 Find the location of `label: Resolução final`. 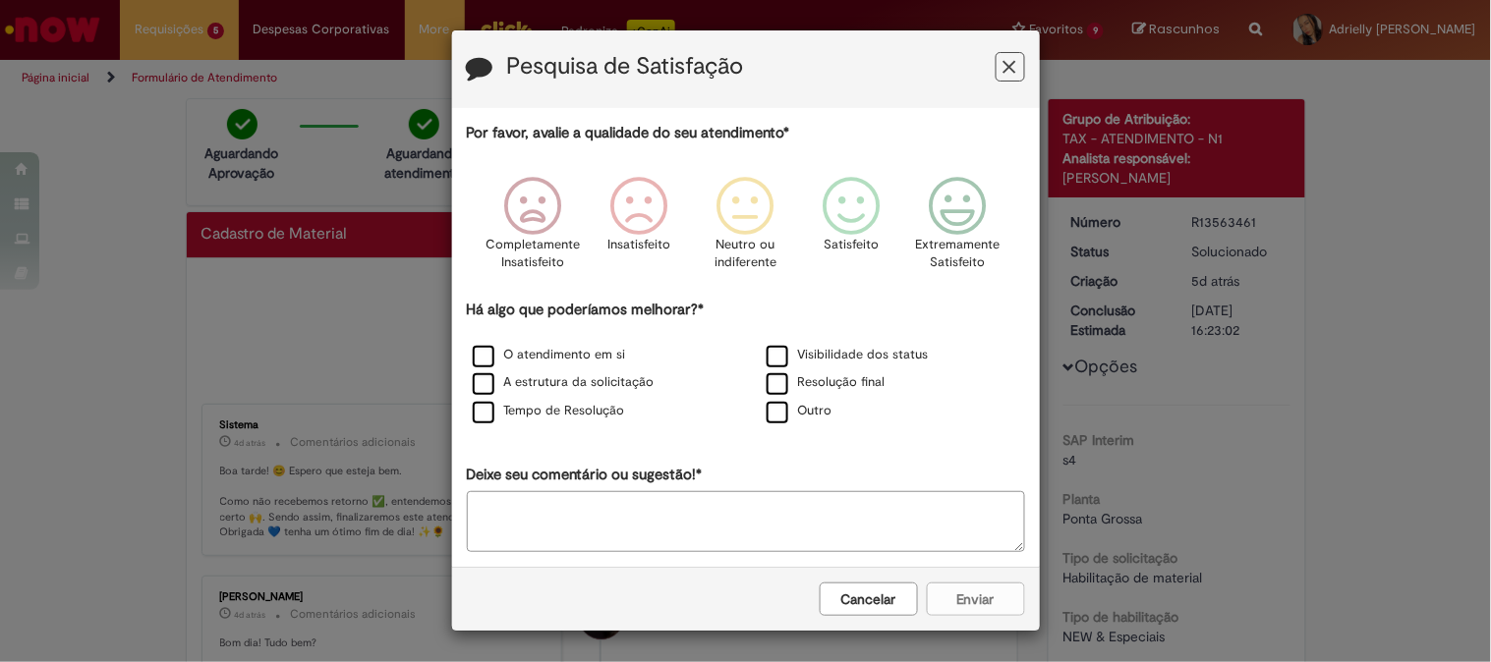

label: Resolução final is located at coordinates (826, 382).